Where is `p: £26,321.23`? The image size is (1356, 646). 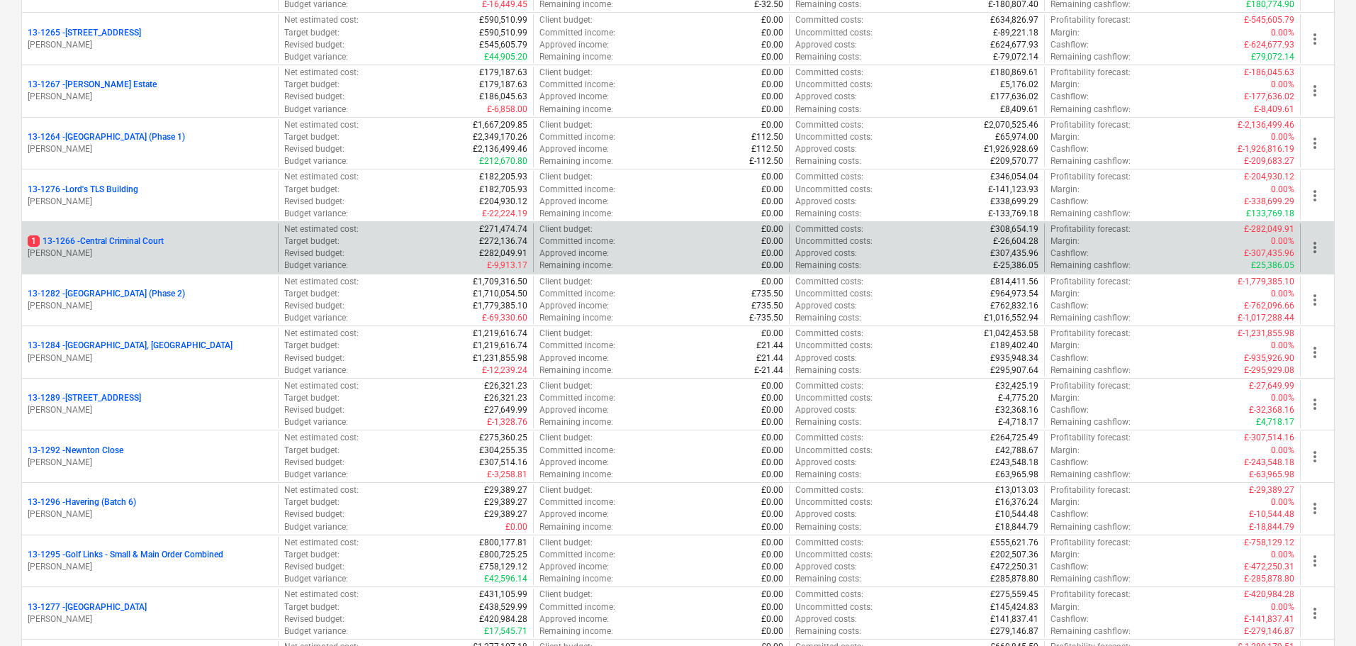 p: £26,321.23 is located at coordinates (506, 398).